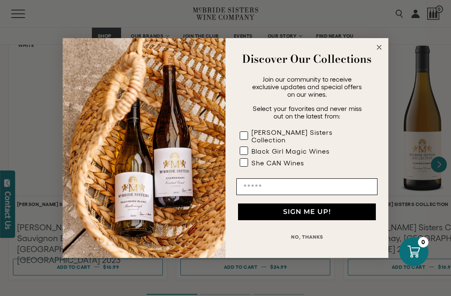 This screenshot has height=296, width=451. Describe the element at coordinates (307, 186) in the screenshot. I see `input: Email` at that location.